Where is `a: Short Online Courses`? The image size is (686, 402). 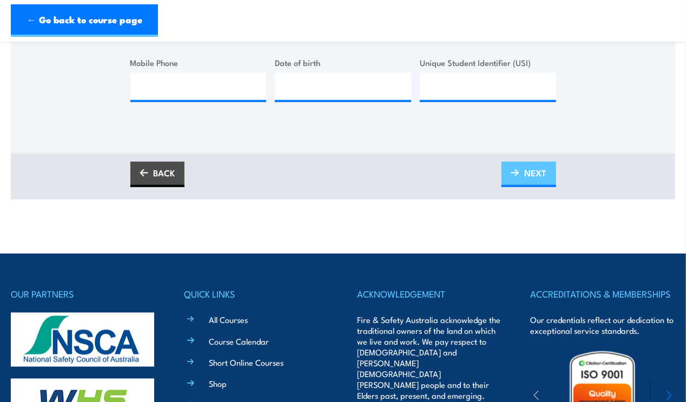
a: Short Online Courses is located at coordinates (246, 362).